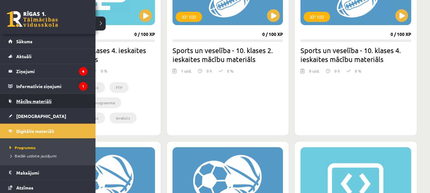 This screenshot has width=430, height=193. What do you see at coordinates (99, 103) in the screenshot?
I see `li: Pārlūkprogramma` at bounding box center [99, 103].